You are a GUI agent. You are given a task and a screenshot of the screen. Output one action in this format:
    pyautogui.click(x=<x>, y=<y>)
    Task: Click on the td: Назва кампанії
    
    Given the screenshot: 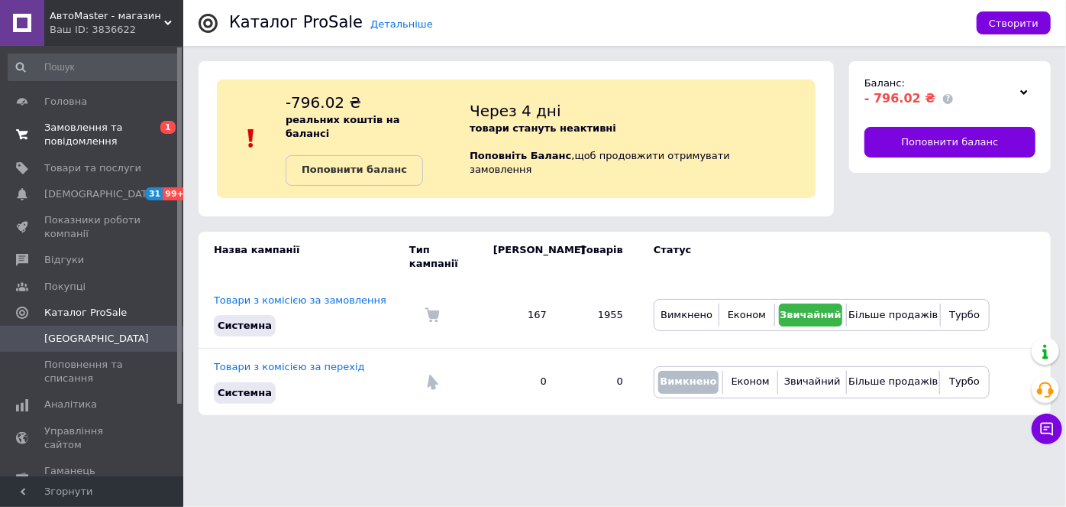 What is the action you would take?
    pyautogui.click(x=304, y=257)
    